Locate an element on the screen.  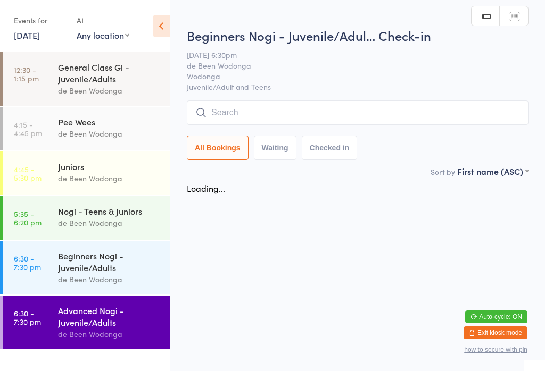
button: Checked in is located at coordinates (329, 148).